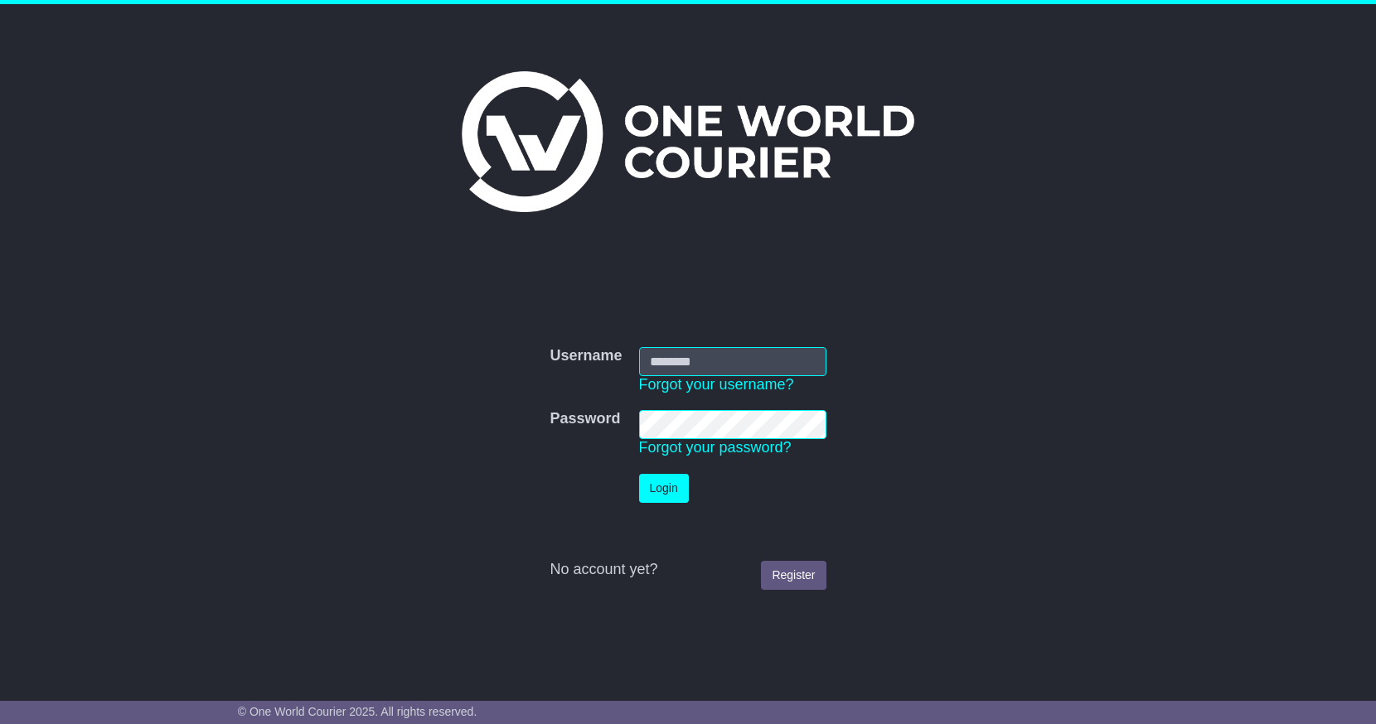 This screenshot has height=724, width=1376. What do you see at coordinates (715, 448) in the screenshot?
I see `a: Forgot your password?` at bounding box center [715, 448].